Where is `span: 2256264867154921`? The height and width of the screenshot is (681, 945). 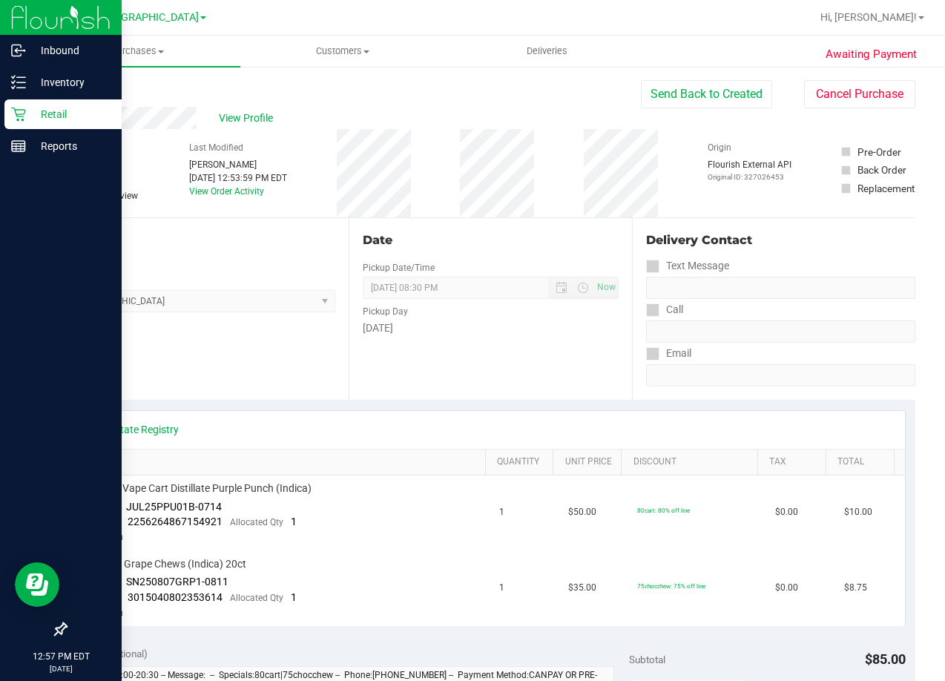 span: 2256264867154921 is located at coordinates (175, 521).